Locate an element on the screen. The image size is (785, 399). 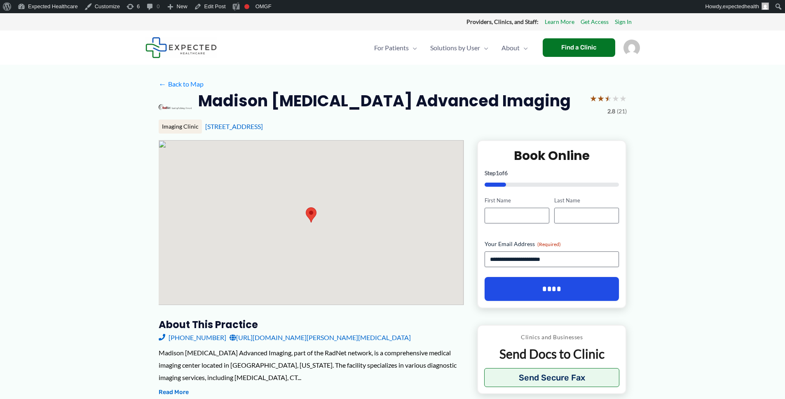
label: Last Name is located at coordinates (586, 200).